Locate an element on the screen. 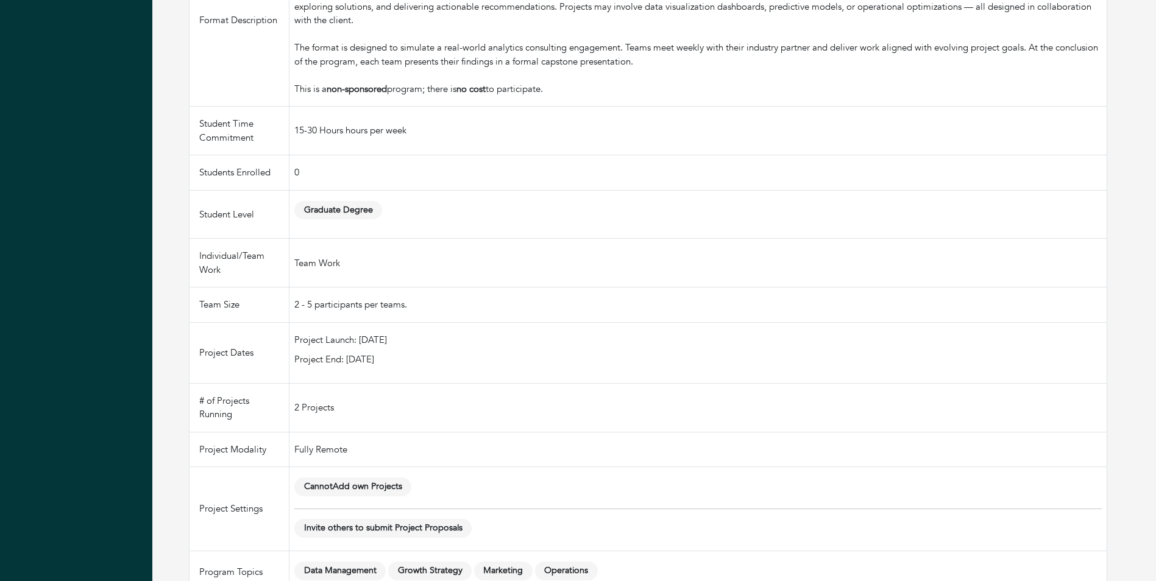 Image resolution: width=1156 pixels, height=581 pixels. td: # of Projects Running is located at coordinates (240, 408).